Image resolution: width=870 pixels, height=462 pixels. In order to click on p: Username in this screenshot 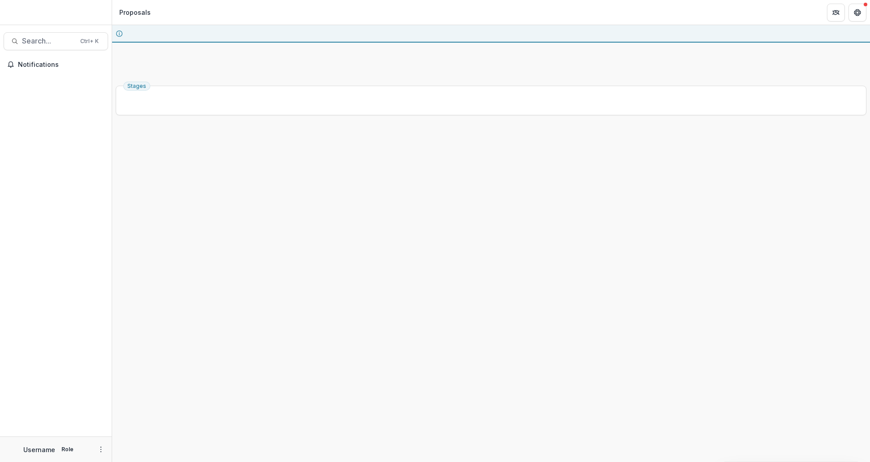, I will do `click(39, 449)`.